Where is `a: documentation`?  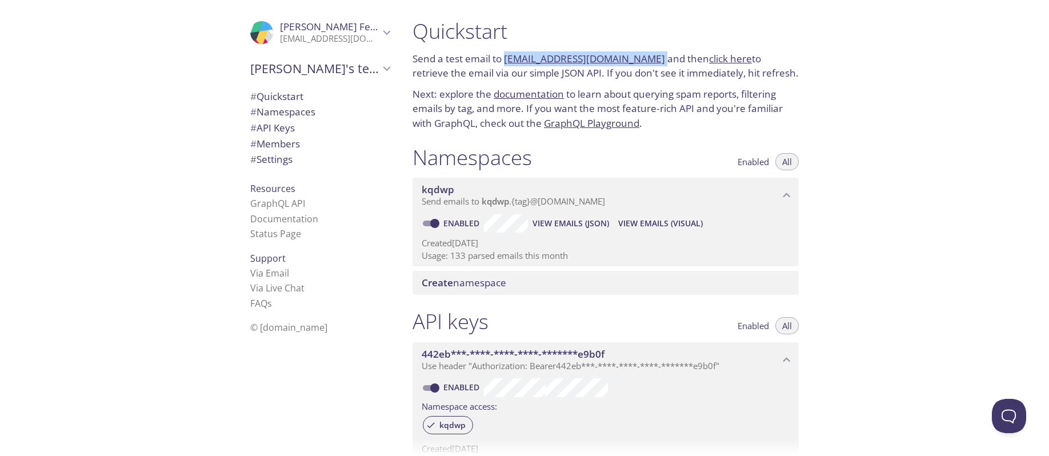
a: documentation is located at coordinates (528, 94).